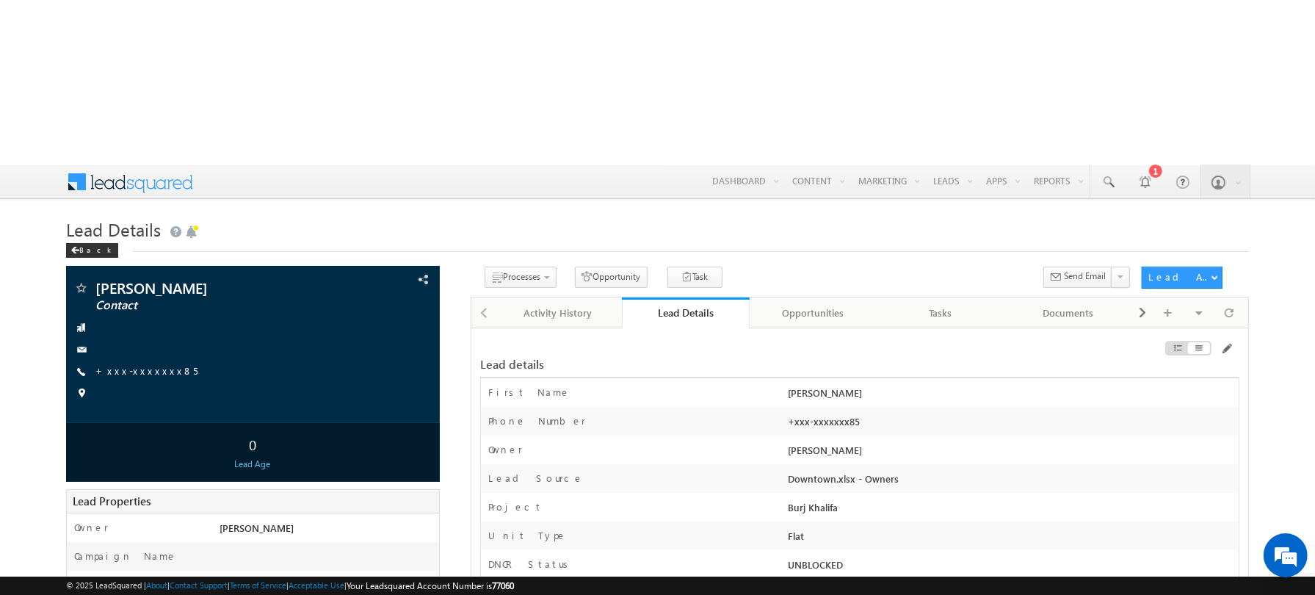 This screenshot has width=1315, height=595. What do you see at coordinates (557, 313) in the screenshot?
I see `div: Activity History` at bounding box center [557, 313].